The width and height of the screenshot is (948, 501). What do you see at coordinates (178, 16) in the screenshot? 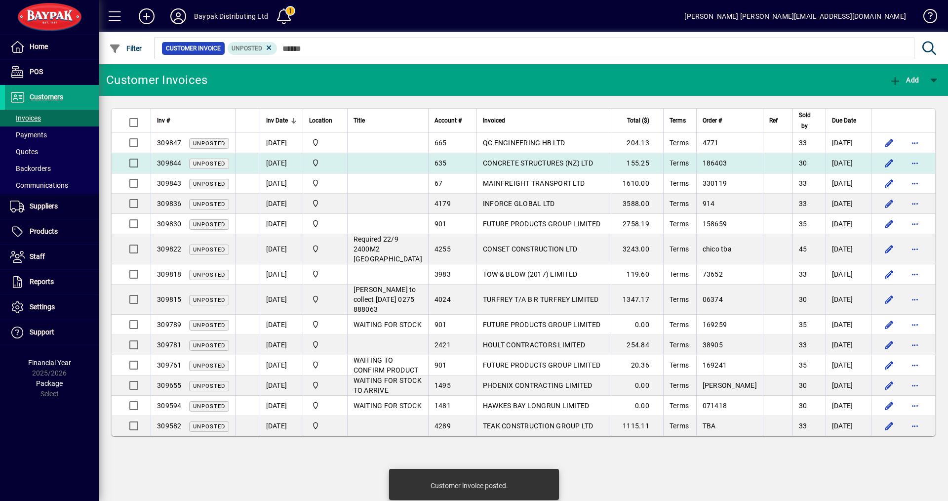
I see `button: Profile` at bounding box center [178, 16].